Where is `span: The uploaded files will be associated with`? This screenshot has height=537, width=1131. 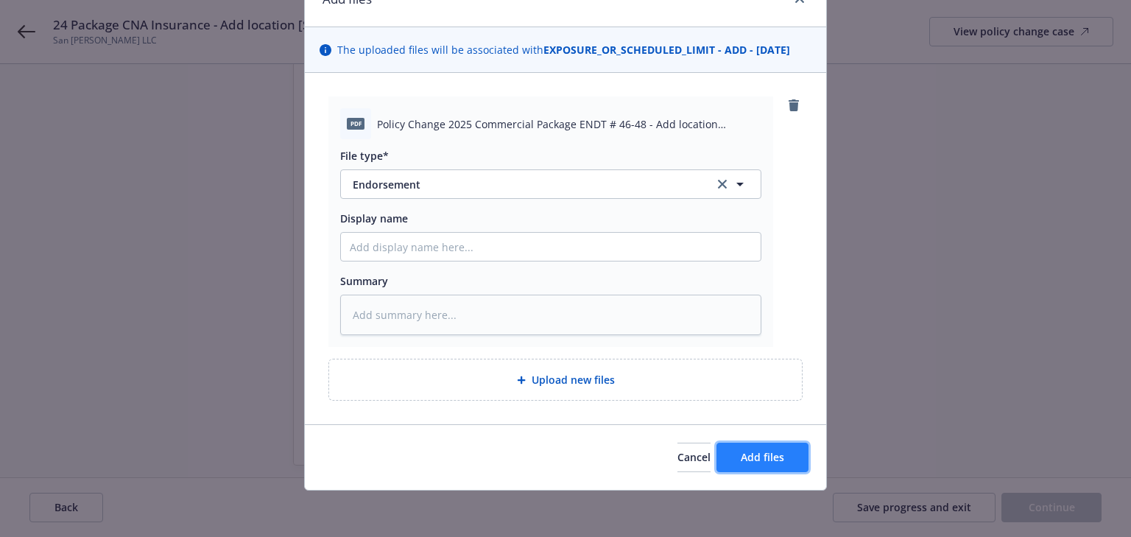 span: The uploaded files will be associated with is located at coordinates (563, 49).